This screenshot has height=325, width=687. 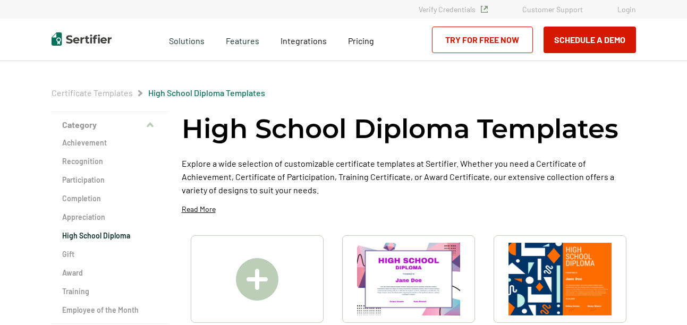 What do you see at coordinates (361, 39) in the screenshot?
I see `a: Pricing` at bounding box center [361, 39].